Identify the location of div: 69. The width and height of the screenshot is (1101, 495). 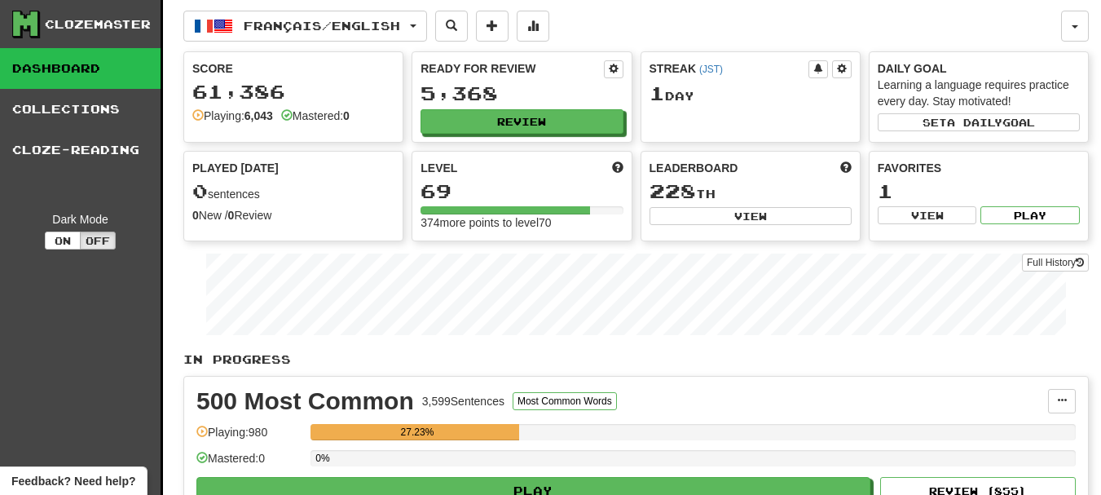
(522, 191).